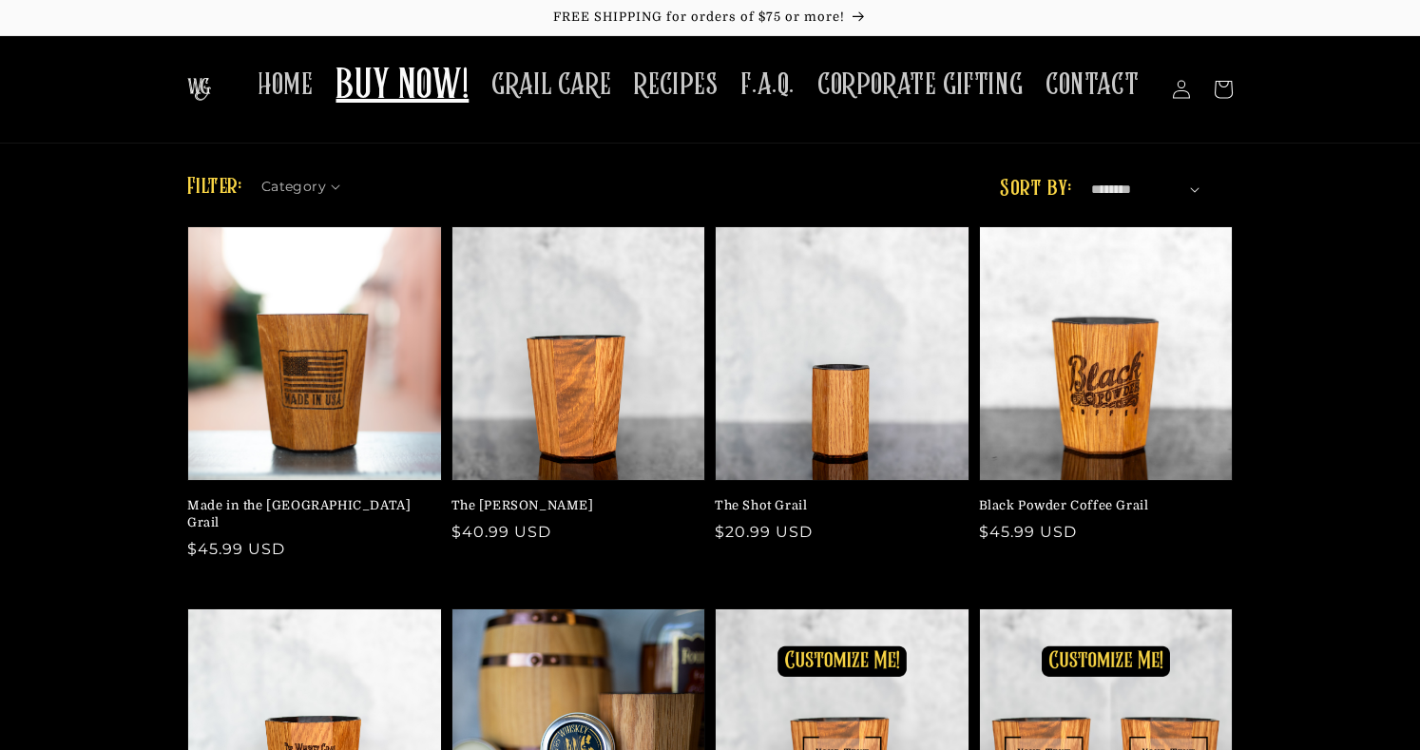 The image size is (1420, 750). What do you see at coordinates (676, 85) in the screenshot?
I see `span: RECIPES` at bounding box center [676, 85].